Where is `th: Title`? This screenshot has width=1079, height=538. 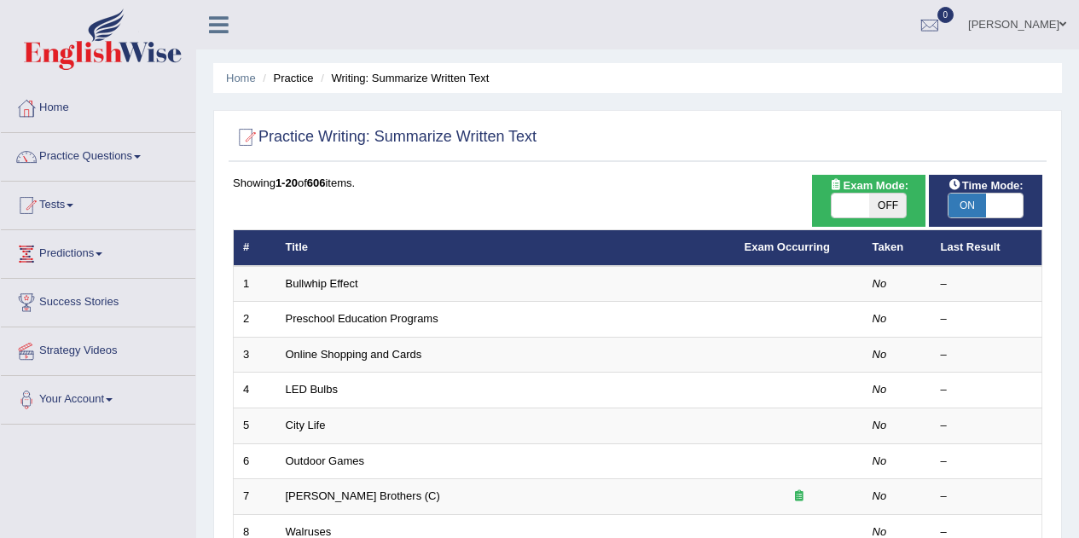
th: Title is located at coordinates (506, 248).